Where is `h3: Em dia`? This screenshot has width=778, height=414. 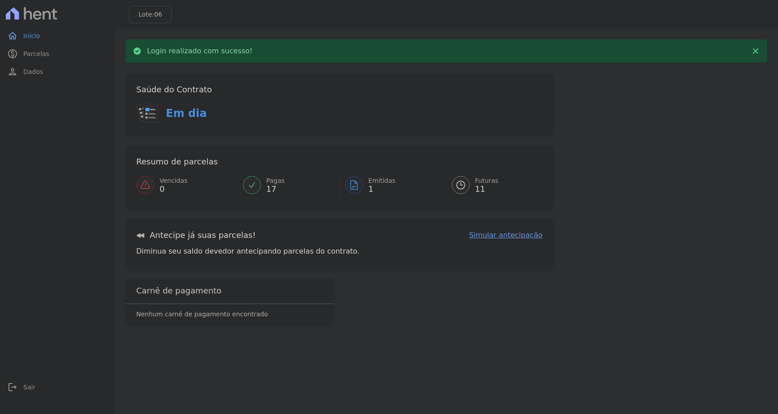
h3: Em dia is located at coordinates (186, 113).